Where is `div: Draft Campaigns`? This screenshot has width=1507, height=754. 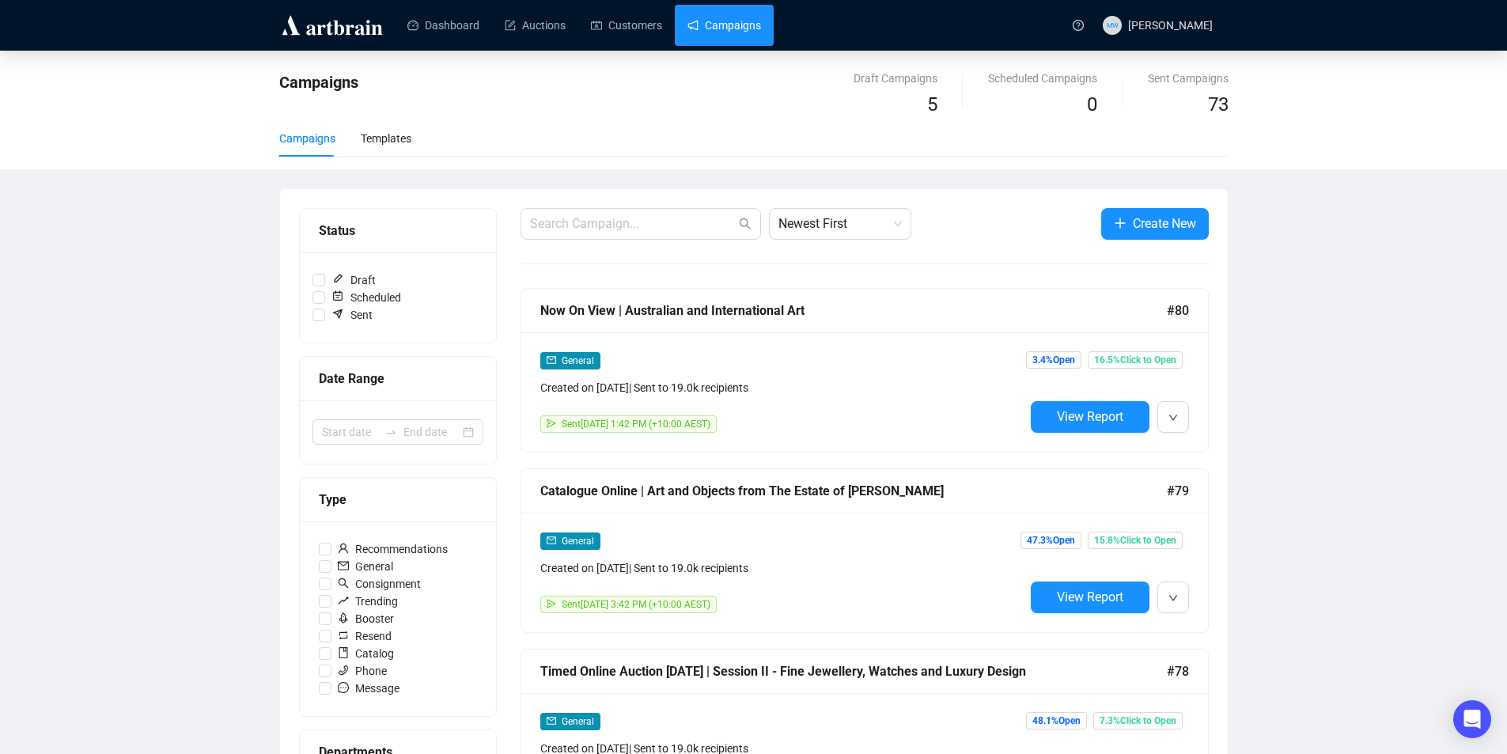 div: Draft Campaigns is located at coordinates (896, 78).